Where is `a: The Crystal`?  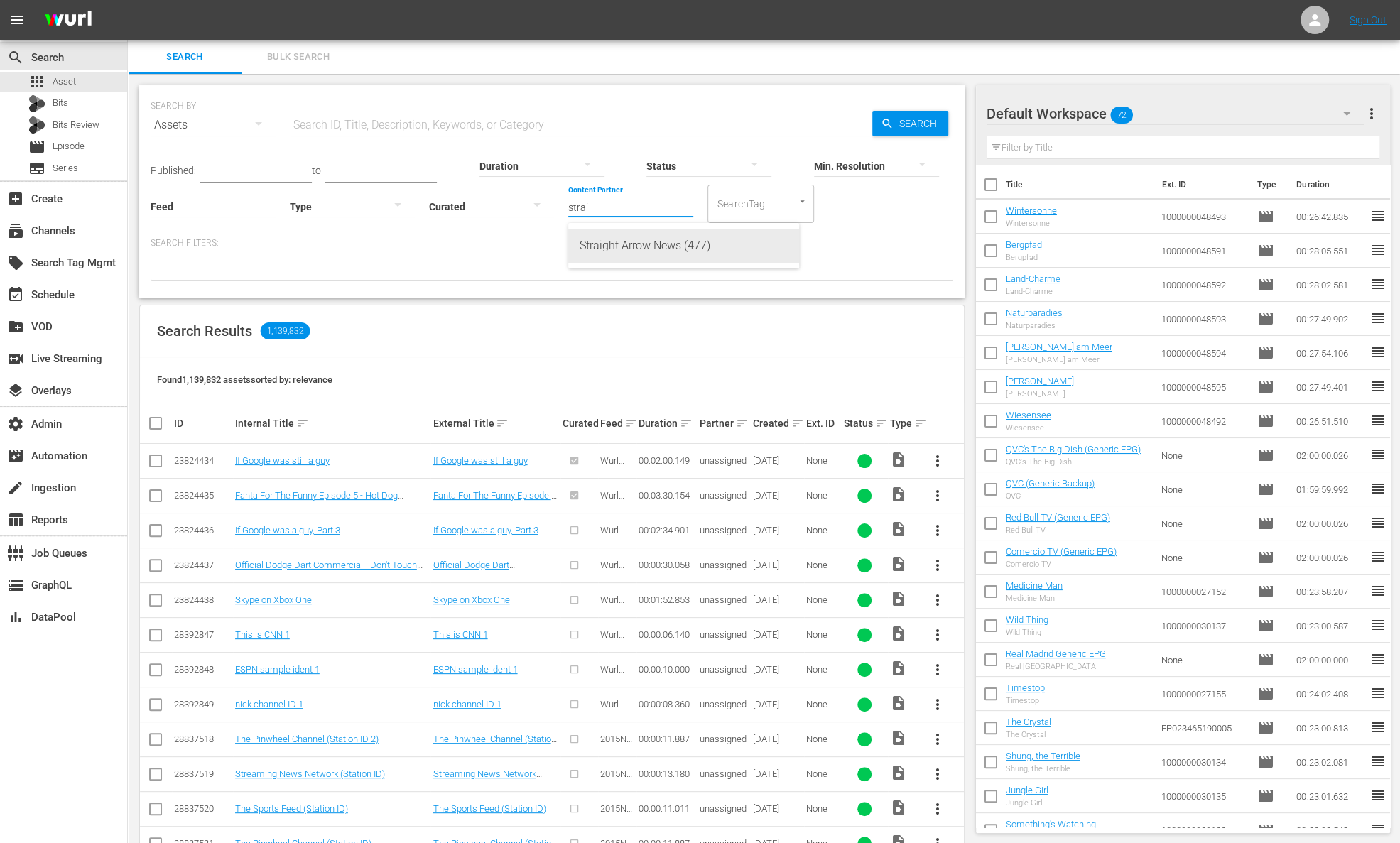
a: The Crystal is located at coordinates (1028, 721).